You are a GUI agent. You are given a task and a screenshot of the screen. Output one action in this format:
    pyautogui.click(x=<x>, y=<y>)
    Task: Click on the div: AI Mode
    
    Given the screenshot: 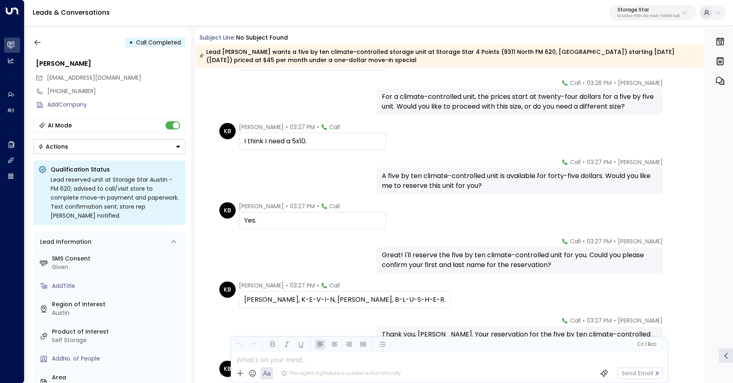 What is the action you would take?
    pyautogui.click(x=60, y=125)
    